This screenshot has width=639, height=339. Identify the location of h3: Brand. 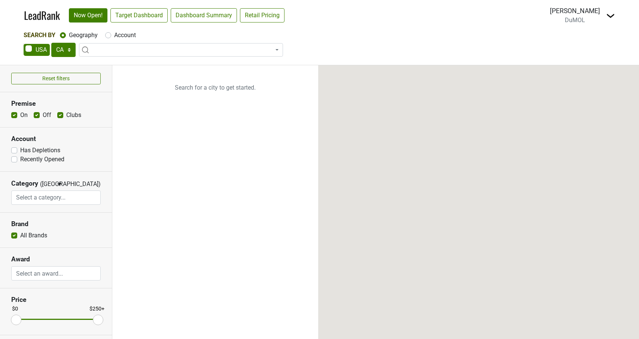
(56, 224).